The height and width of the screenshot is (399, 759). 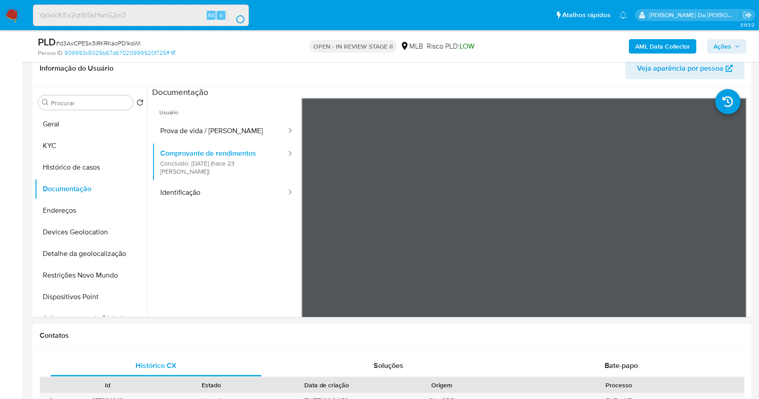 What do you see at coordinates (747, 15) in the screenshot?
I see `a: Sair` at bounding box center [747, 15].